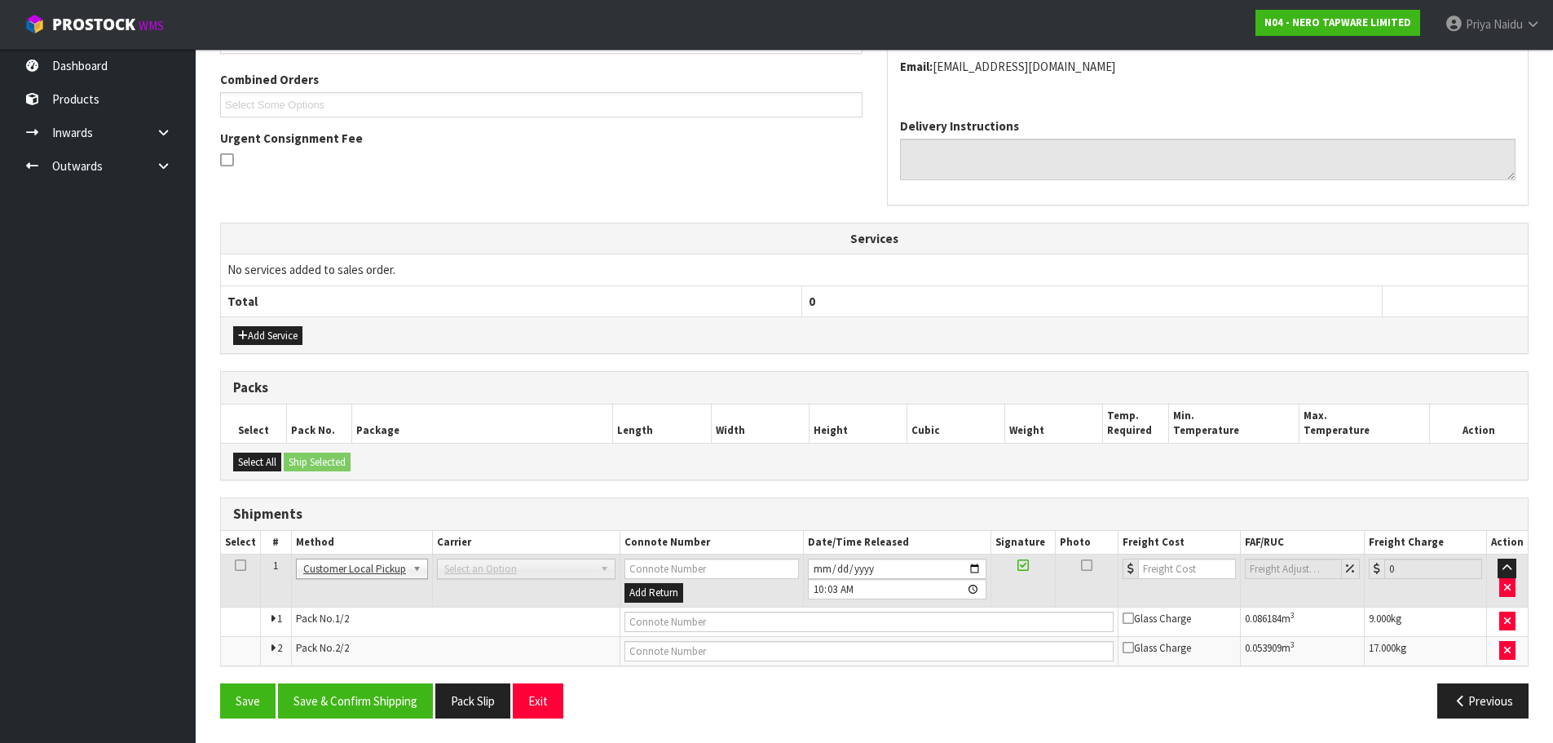 This screenshot has width=1553, height=743. What do you see at coordinates (518, 569) in the screenshot?
I see `span: Select an Option` at bounding box center [518, 569].